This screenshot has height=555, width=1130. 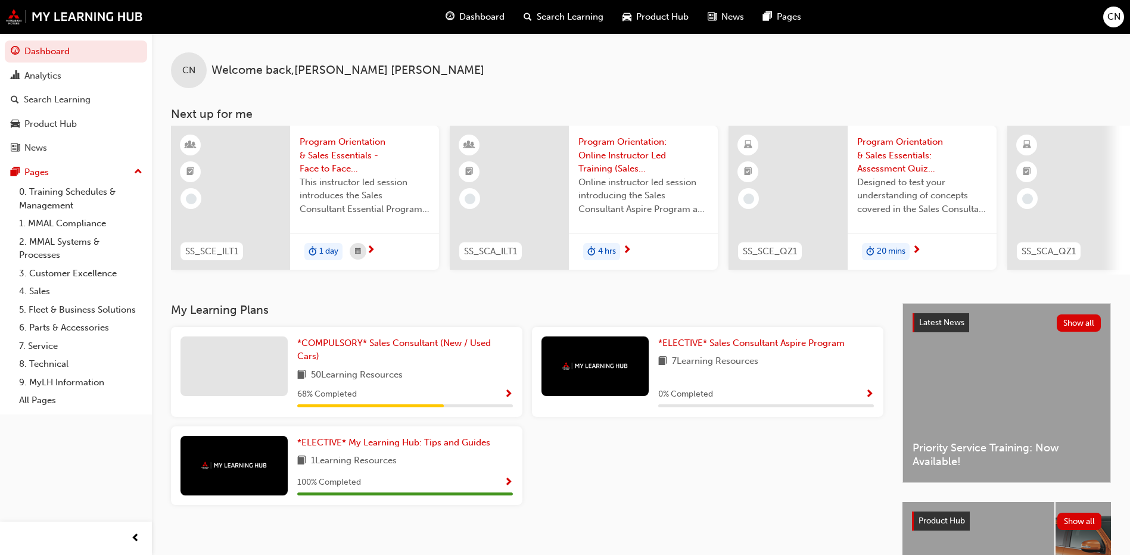 What do you see at coordinates (862, 198) in the screenshot?
I see `a: SS_SCE_QZ1Program Orientation & Sales Essentials: Assessment Quiz (Sales Consultant Essential Pro...` at bounding box center [862, 198].